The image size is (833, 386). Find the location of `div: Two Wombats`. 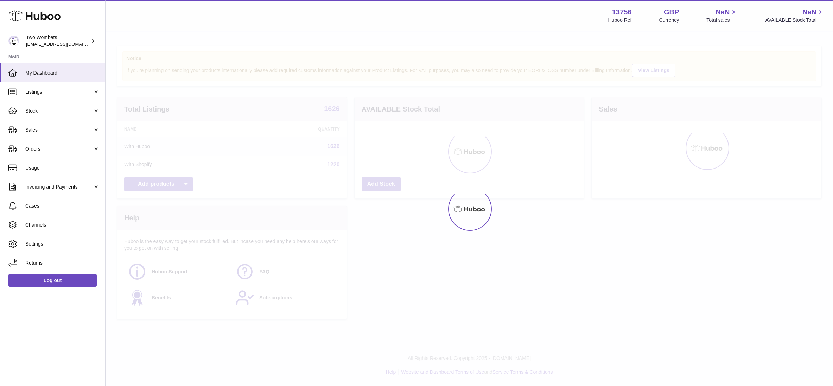

div: Two Wombats is located at coordinates (58, 41).